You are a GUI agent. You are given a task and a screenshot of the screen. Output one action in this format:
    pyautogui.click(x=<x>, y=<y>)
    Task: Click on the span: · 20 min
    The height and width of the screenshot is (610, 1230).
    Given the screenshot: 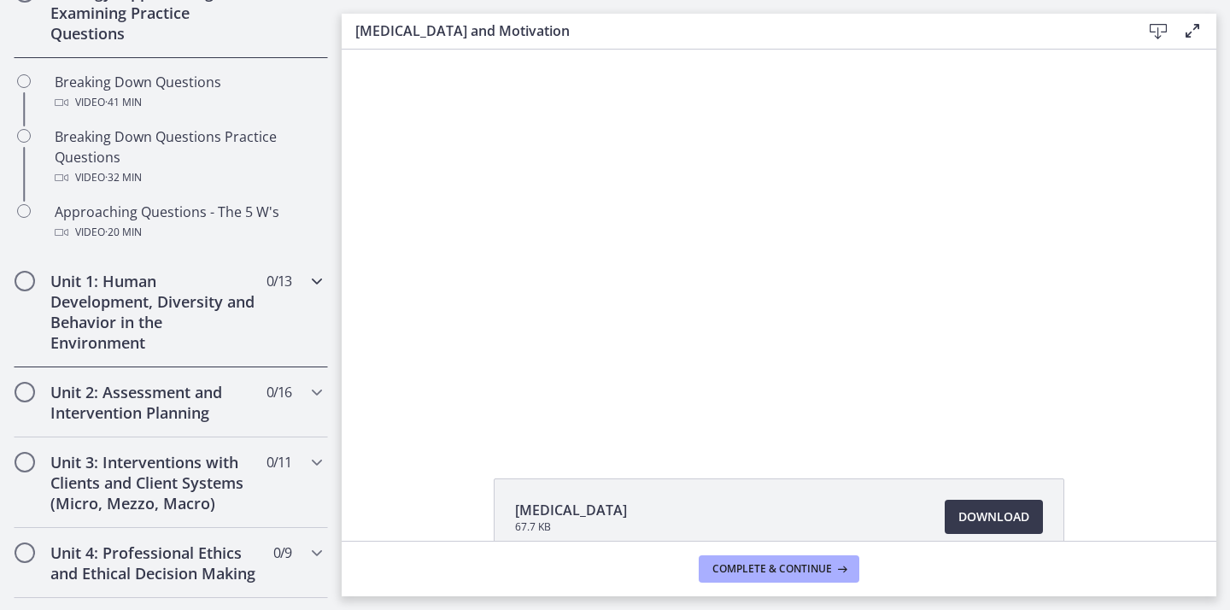 What is the action you would take?
    pyautogui.click(x=123, y=232)
    